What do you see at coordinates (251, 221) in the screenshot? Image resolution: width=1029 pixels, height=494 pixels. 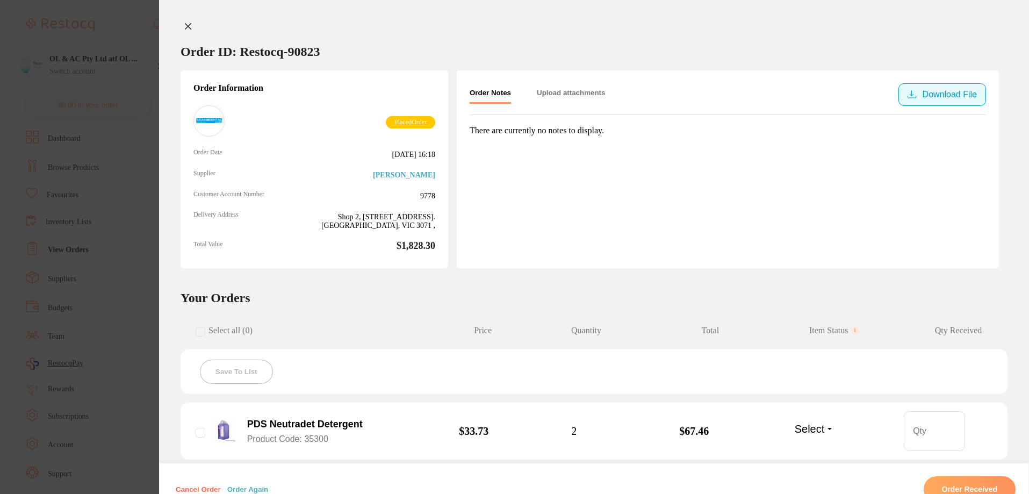 I see `span: Delivery Address` at bounding box center [251, 221].